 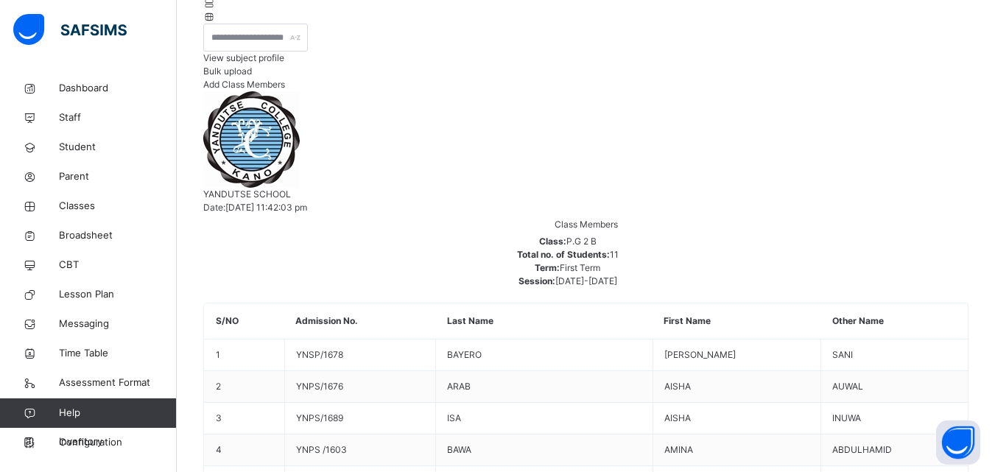 I want to click on img: yandutseschool.png, so click(x=251, y=139).